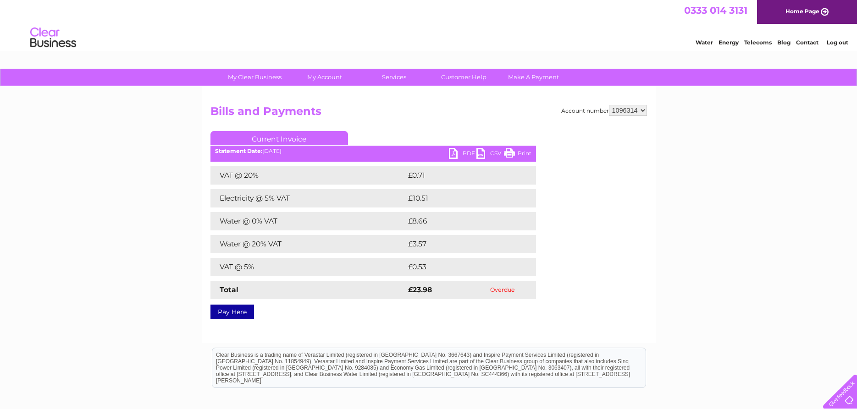  I want to click on a: Print, so click(518, 154).